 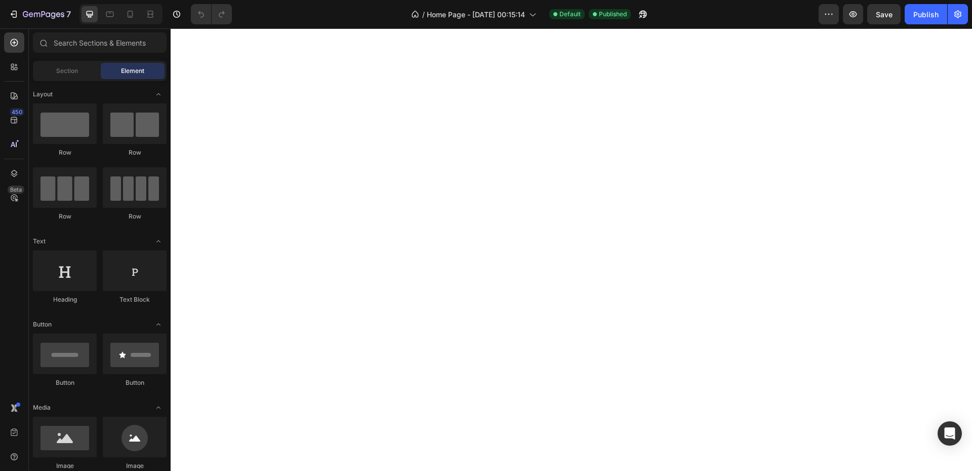 I want to click on div: Beta, so click(x=16, y=189).